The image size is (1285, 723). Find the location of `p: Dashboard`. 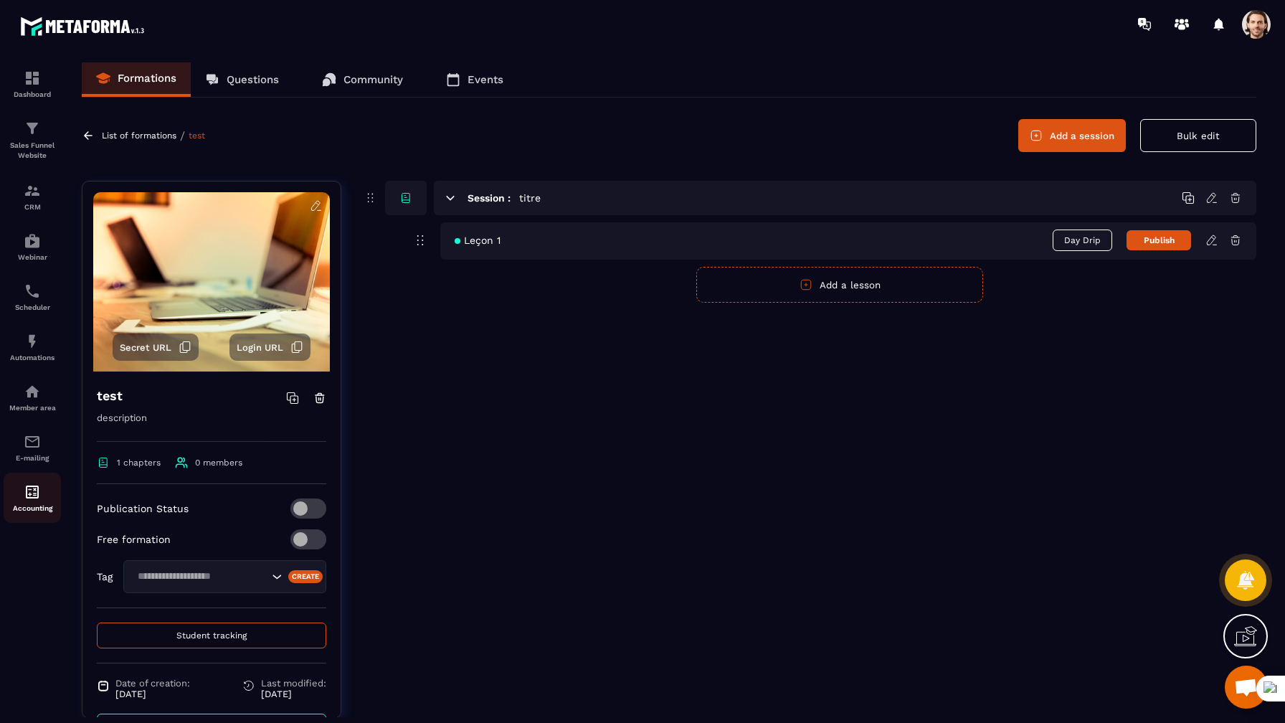

p: Dashboard is located at coordinates (32, 94).